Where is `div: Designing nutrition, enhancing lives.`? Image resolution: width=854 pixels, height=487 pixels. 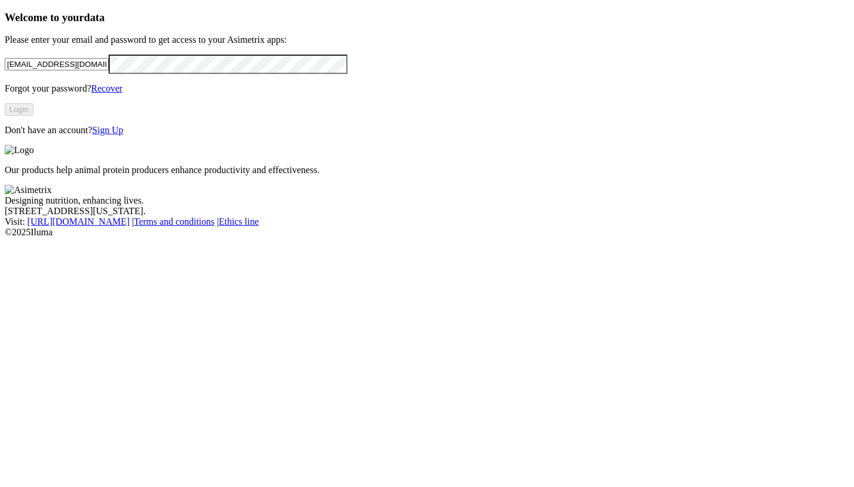
div: Designing nutrition, enhancing lives. is located at coordinates (427, 201).